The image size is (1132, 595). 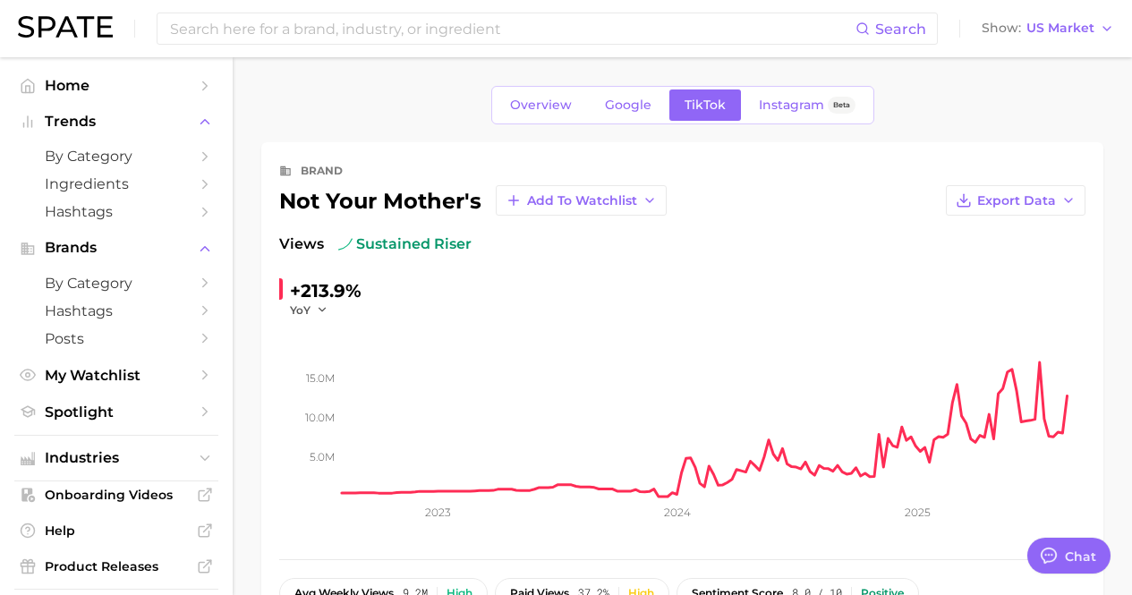 What do you see at coordinates (116, 495) in the screenshot?
I see `span: Onboarding Videos` at bounding box center [116, 495].